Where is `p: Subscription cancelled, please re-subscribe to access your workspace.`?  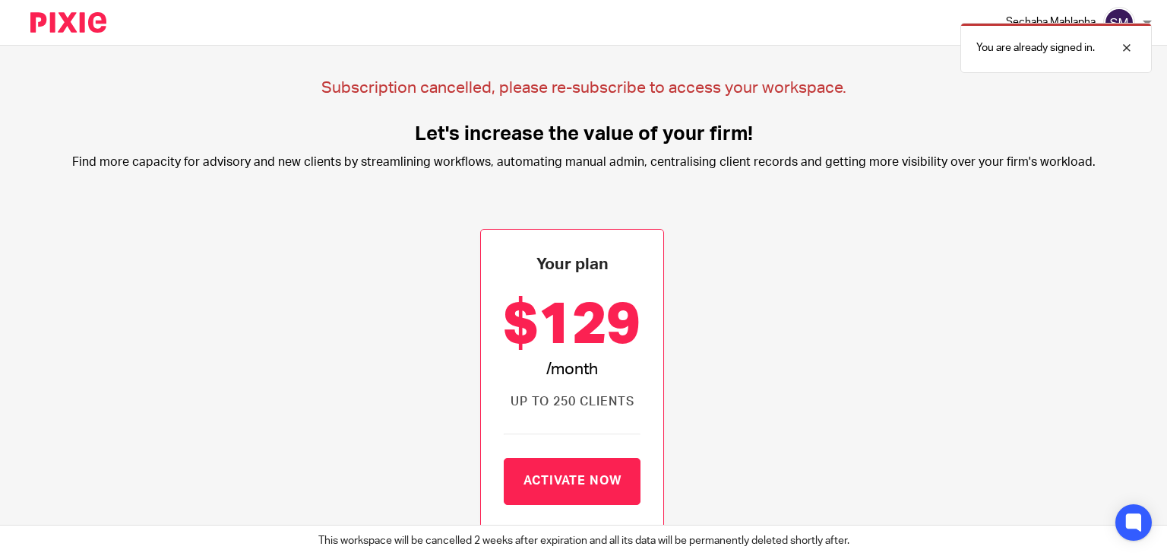 p: Subscription cancelled, please re-subscribe to access your workspace. is located at coordinates (584, 87).